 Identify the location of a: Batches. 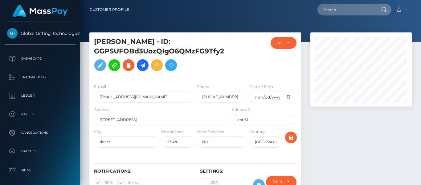
(40, 151).